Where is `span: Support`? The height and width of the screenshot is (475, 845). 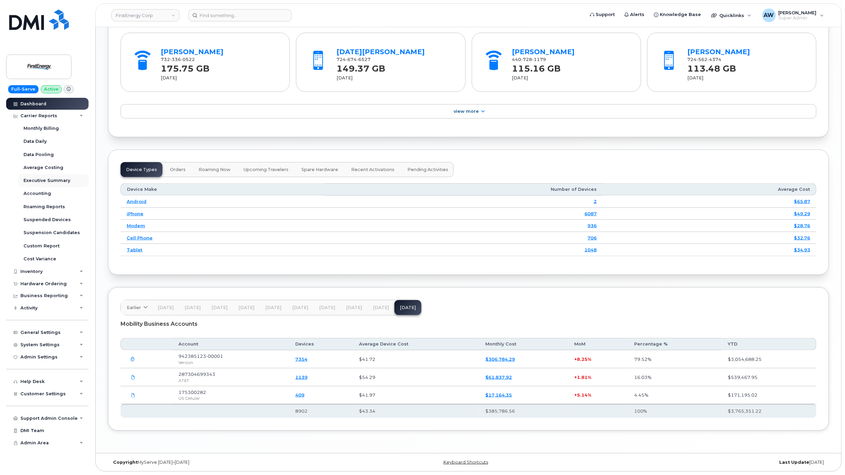 span: Support is located at coordinates (605, 15).